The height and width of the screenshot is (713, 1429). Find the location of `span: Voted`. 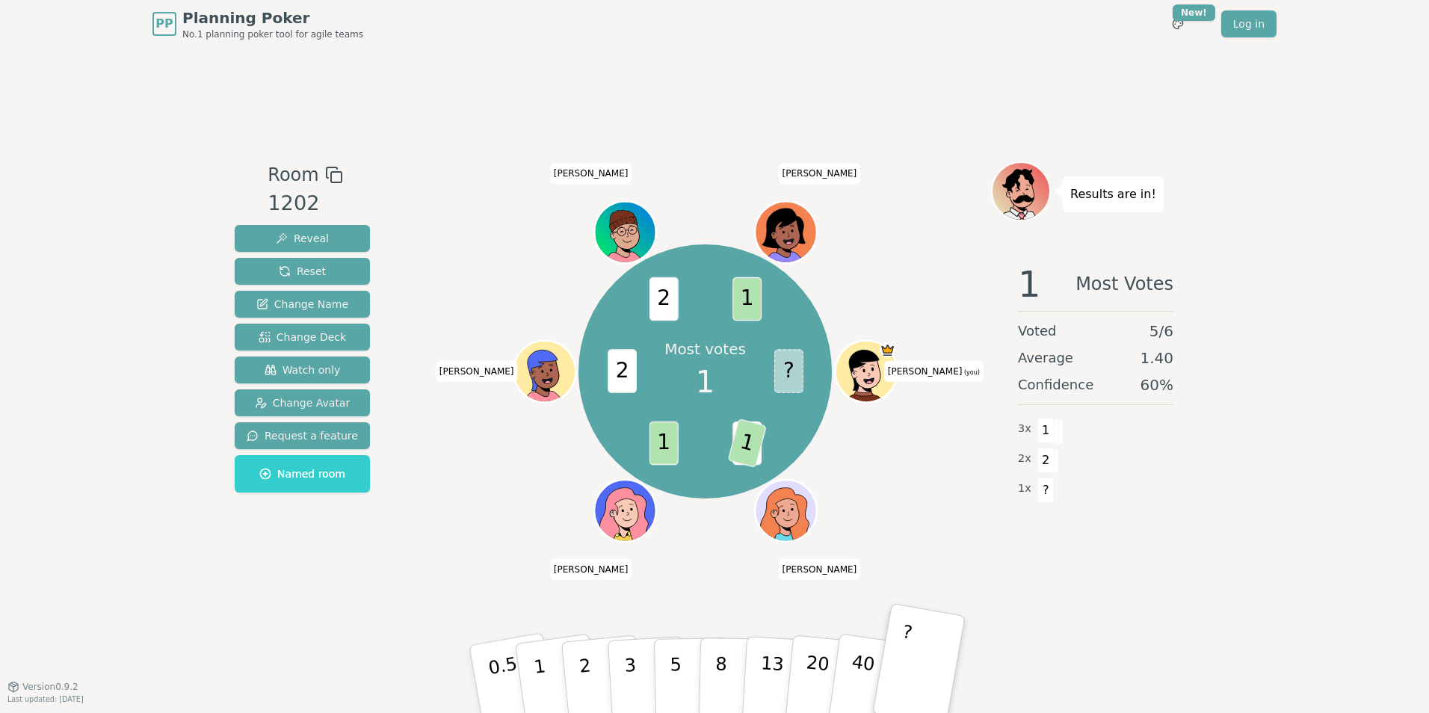

span: Voted is located at coordinates (1038, 331).